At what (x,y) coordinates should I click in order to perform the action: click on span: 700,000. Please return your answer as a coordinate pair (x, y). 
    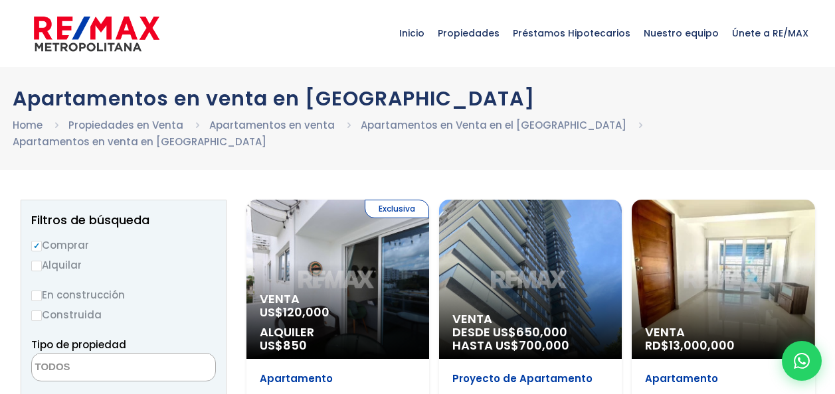
    Looking at the image, I should click on (544, 345).